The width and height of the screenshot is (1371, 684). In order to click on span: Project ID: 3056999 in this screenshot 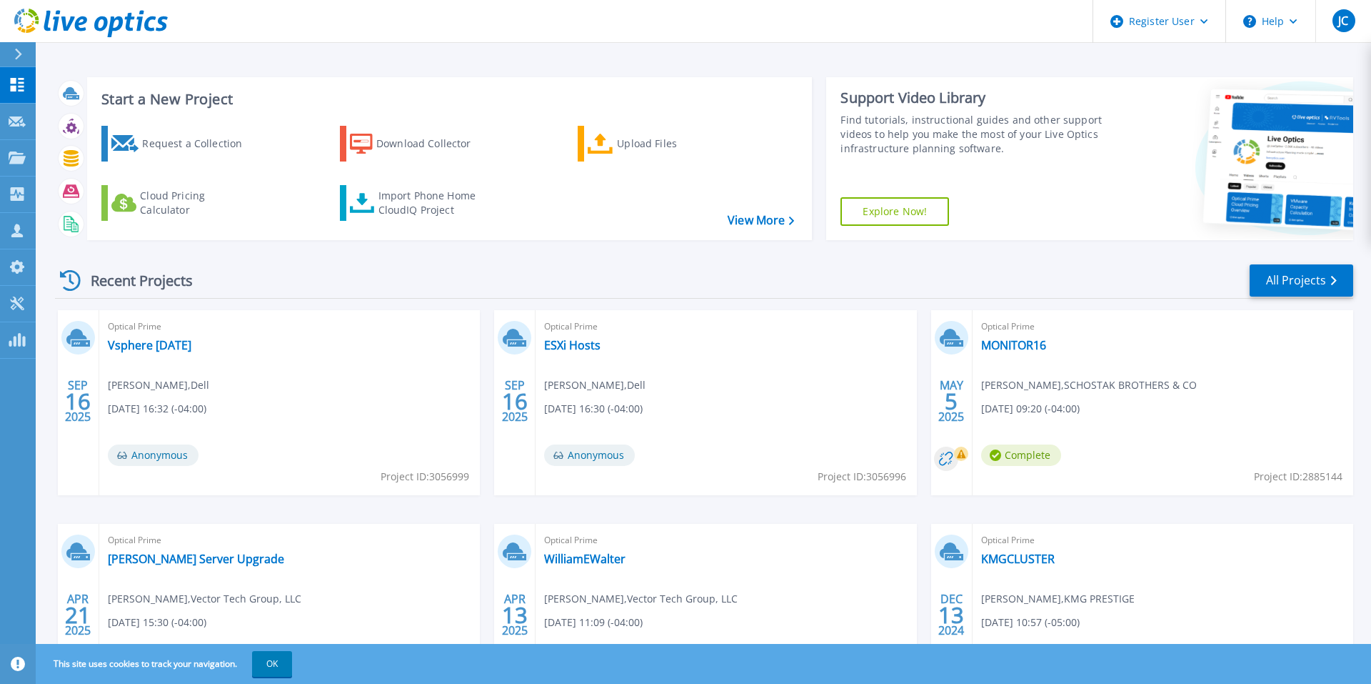, I will do `click(425, 476)`.